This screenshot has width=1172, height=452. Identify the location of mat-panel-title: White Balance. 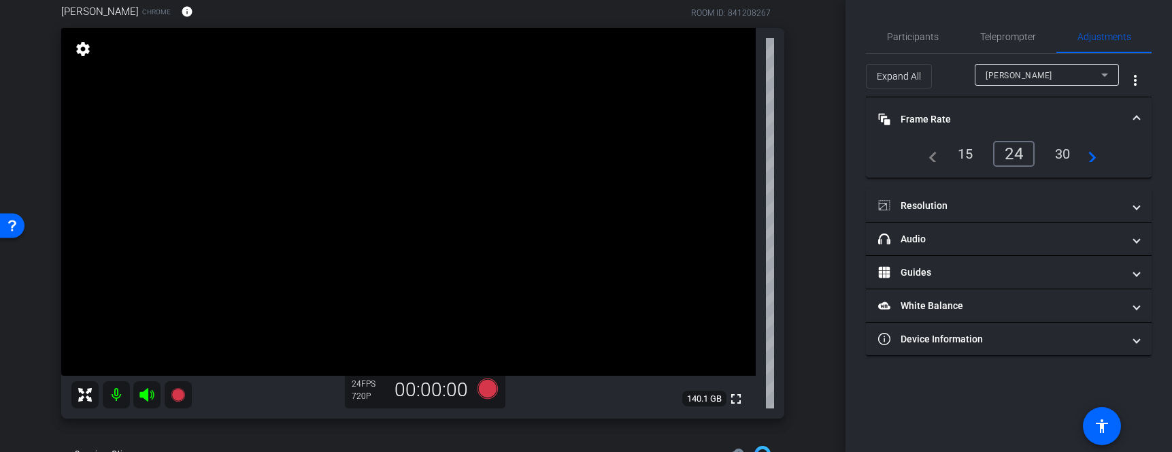
(1001, 305).